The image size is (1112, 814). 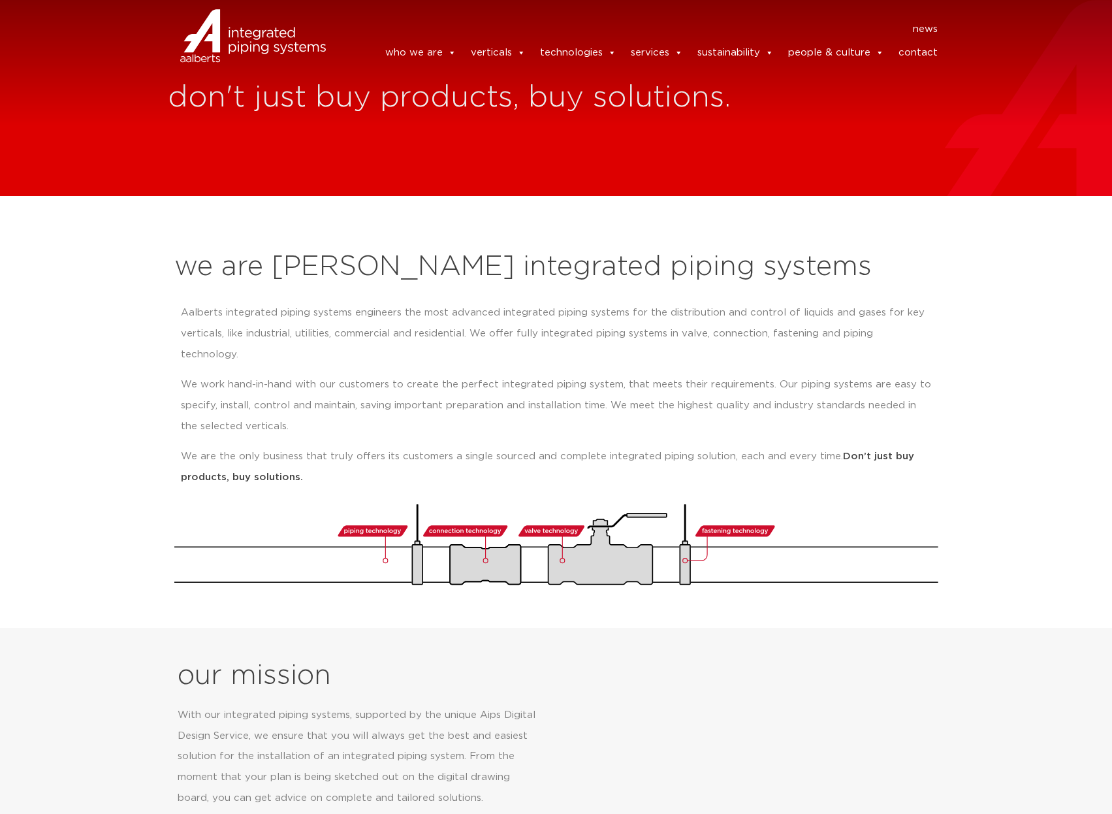 What do you see at coordinates (421, 53) in the screenshot?
I see `a: who we are` at bounding box center [421, 53].